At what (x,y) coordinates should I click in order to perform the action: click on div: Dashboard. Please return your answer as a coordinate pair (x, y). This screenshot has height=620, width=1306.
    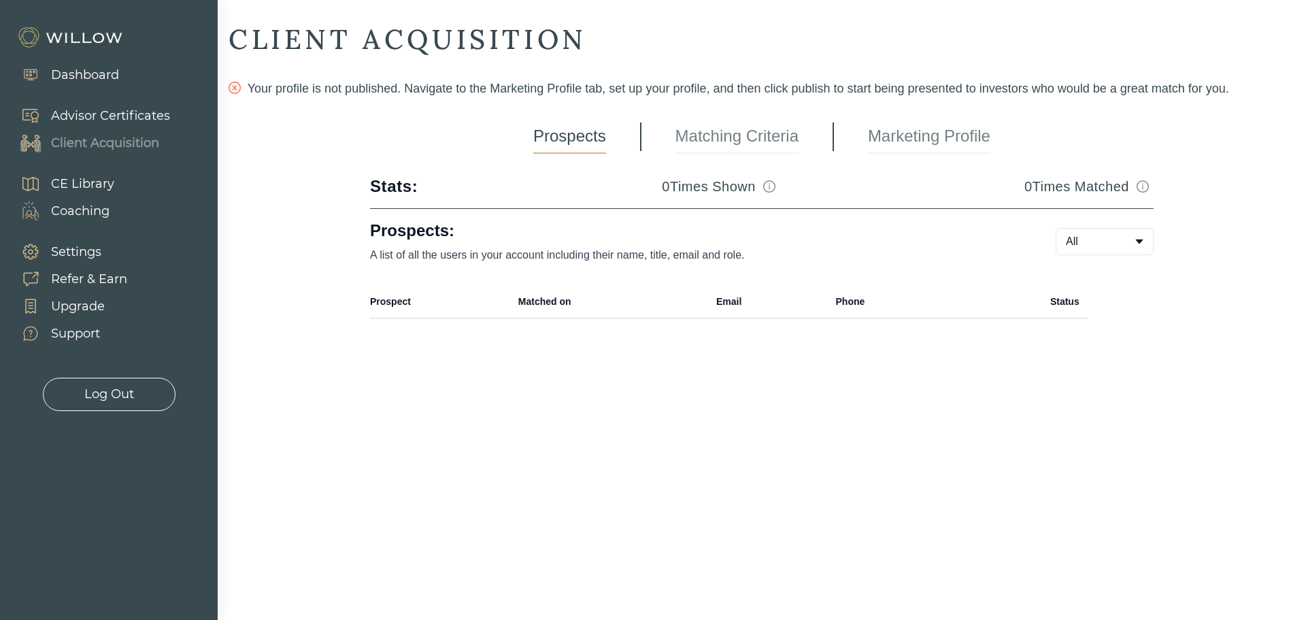
    Looking at the image, I should click on (85, 75).